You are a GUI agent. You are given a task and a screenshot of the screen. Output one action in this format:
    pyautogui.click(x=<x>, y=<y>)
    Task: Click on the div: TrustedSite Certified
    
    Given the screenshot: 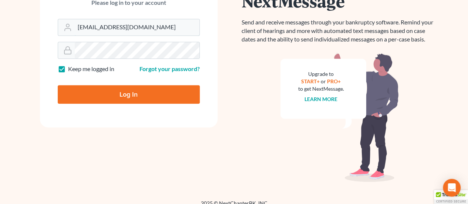 What is the action you would take?
    pyautogui.click(x=451, y=197)
    